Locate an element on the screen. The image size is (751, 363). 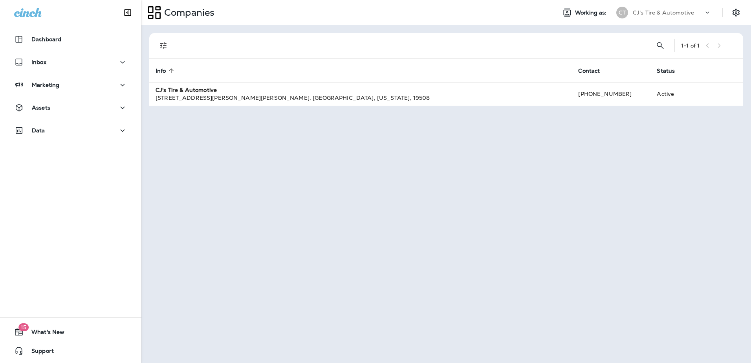
p: Assets is located at coordinates (41, 108).